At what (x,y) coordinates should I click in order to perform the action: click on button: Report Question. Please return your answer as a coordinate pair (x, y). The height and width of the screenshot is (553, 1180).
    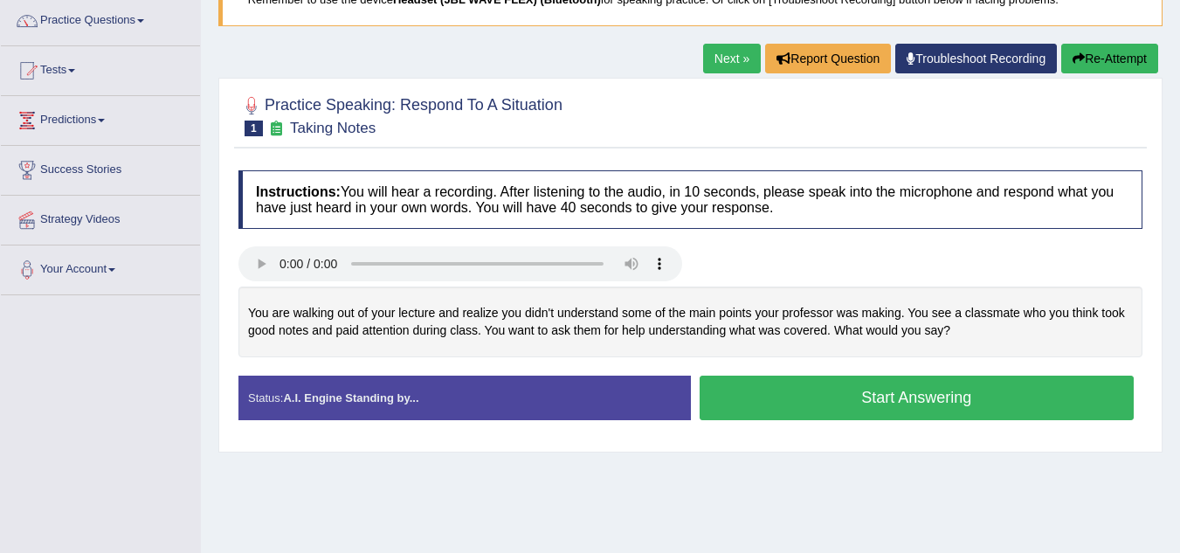
    Looking at the image, I should click on (828, 59).